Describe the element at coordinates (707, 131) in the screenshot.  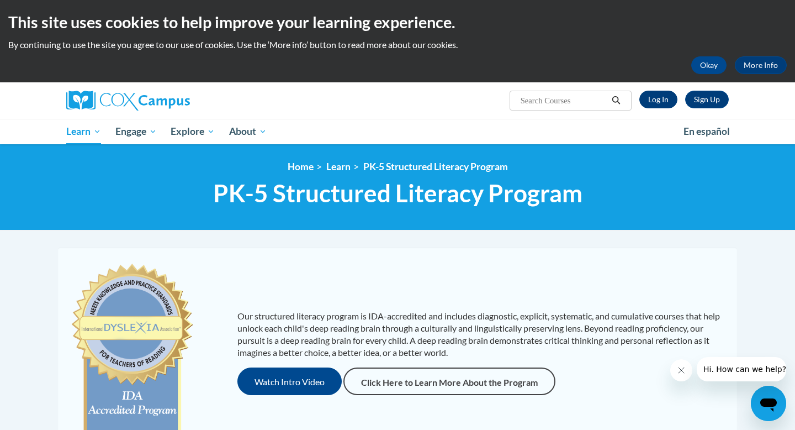
I see `a: En español` at that location.